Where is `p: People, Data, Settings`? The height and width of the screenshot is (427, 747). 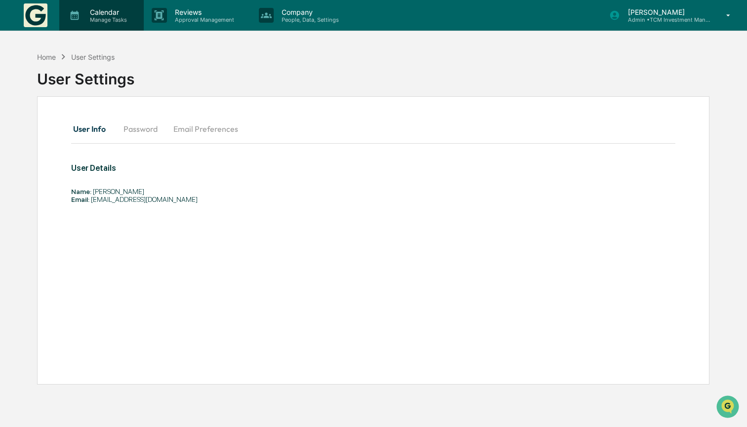 p: People, Data, Settings is located at coordinates (309, 20).